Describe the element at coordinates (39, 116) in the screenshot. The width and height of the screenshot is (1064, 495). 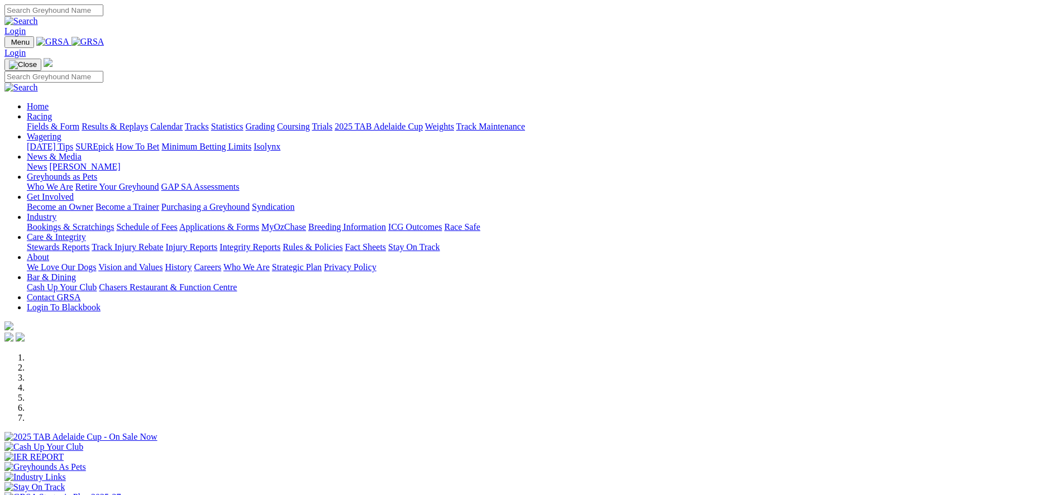
I see `a: Racing` at that location.